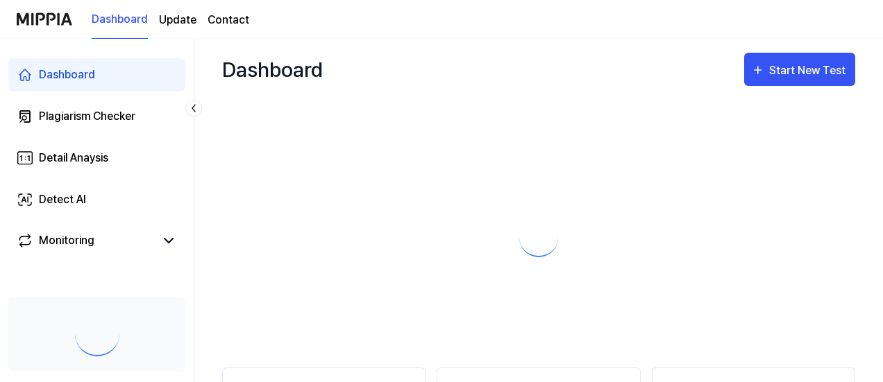 This screenshot has width=883, height=382. I want to click on a: Update, so click(178, 20).